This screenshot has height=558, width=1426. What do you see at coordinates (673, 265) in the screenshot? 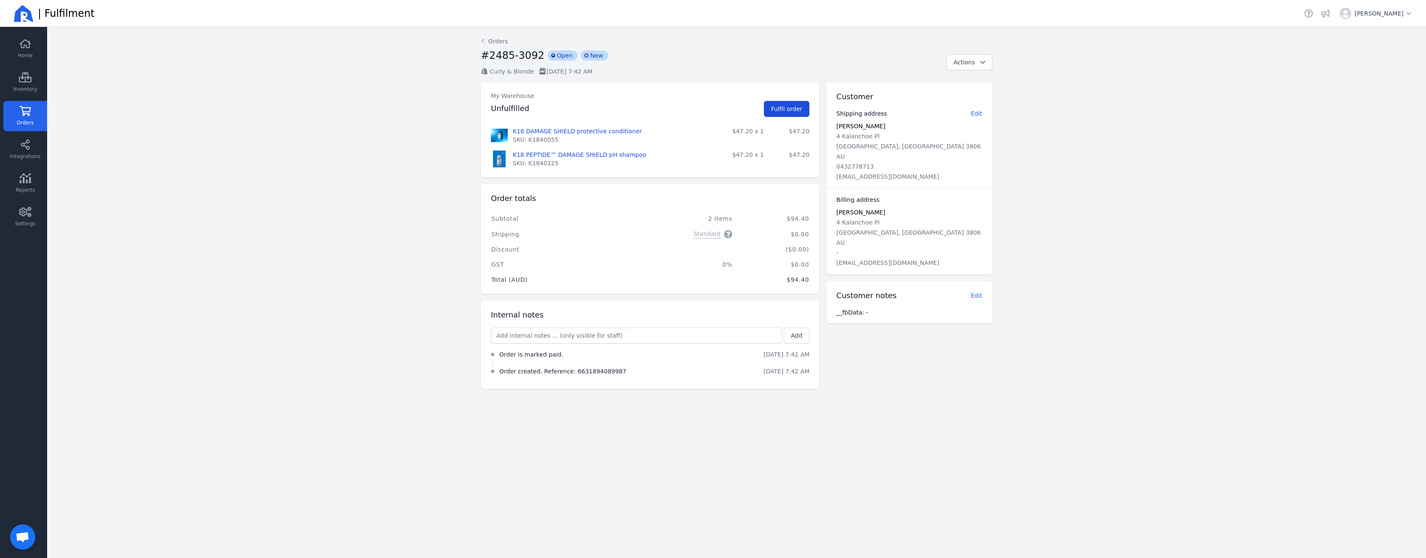
I see `td: 0%` at bounding box center [673, 265].